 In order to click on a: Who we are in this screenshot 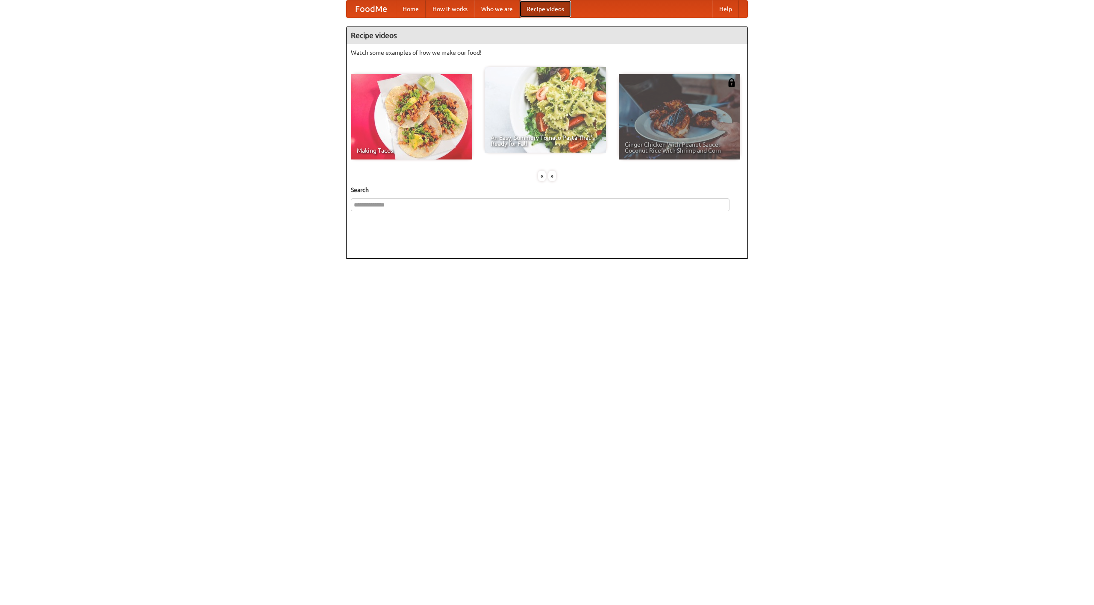, I will do `click(497, 9)`.